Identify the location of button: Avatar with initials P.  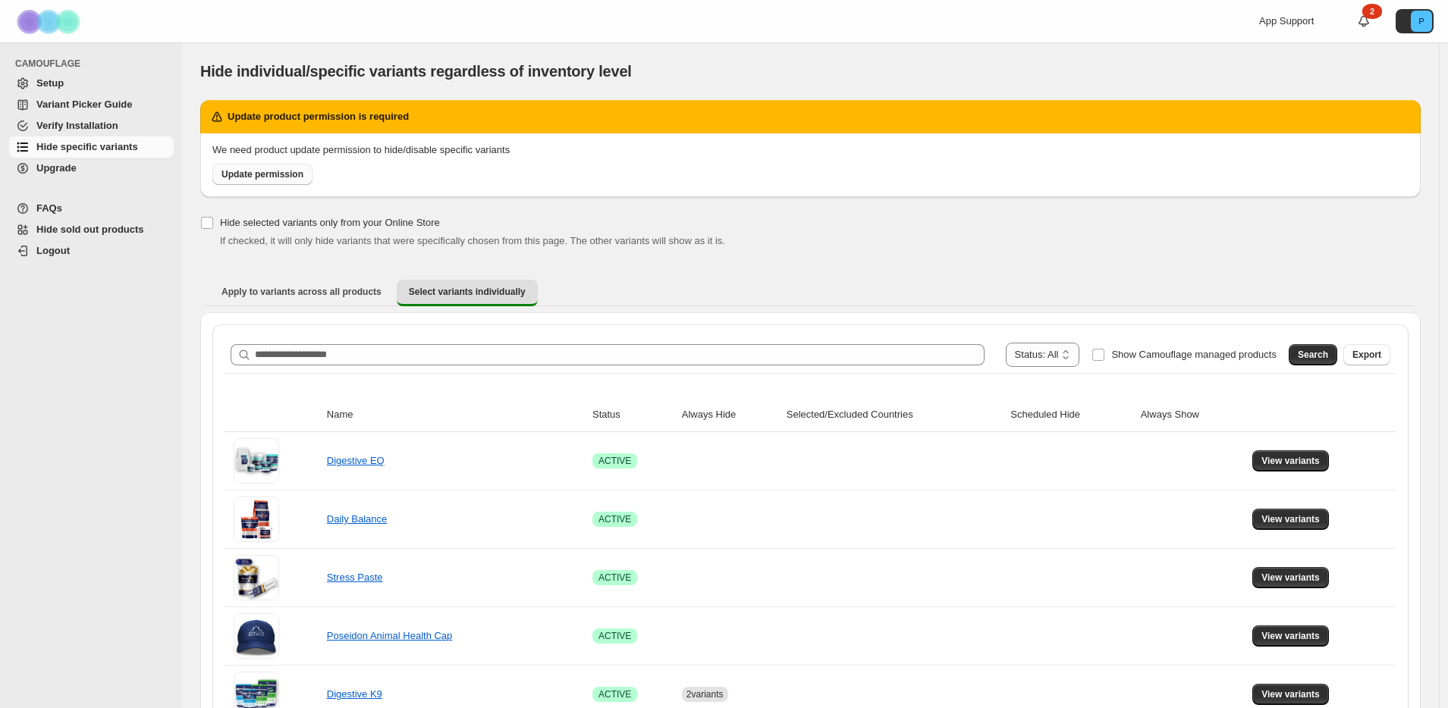
(1415, 21).